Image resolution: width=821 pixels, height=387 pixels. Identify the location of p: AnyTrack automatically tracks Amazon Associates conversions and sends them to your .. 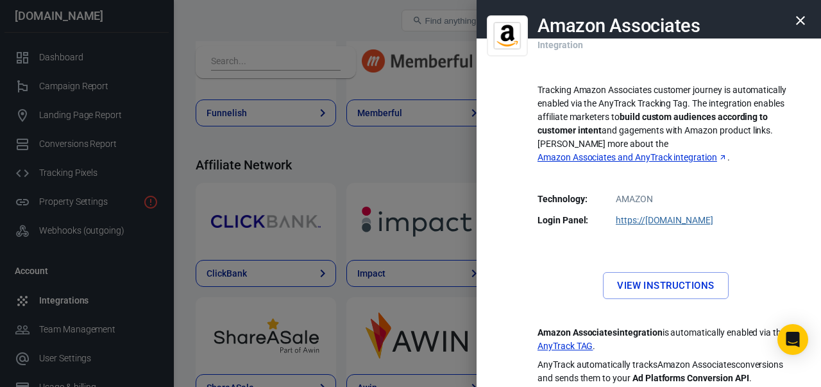
(666, 371).